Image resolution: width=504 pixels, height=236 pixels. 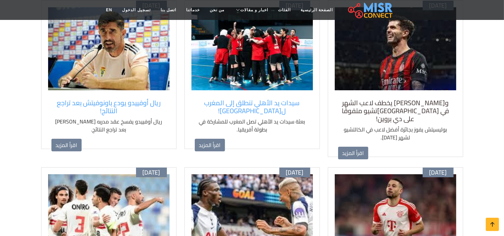 What do you see at coordinates (136, 10) in the screenshot?
I see `a: تسجيل الدخول` at bounding box center [136, 10].